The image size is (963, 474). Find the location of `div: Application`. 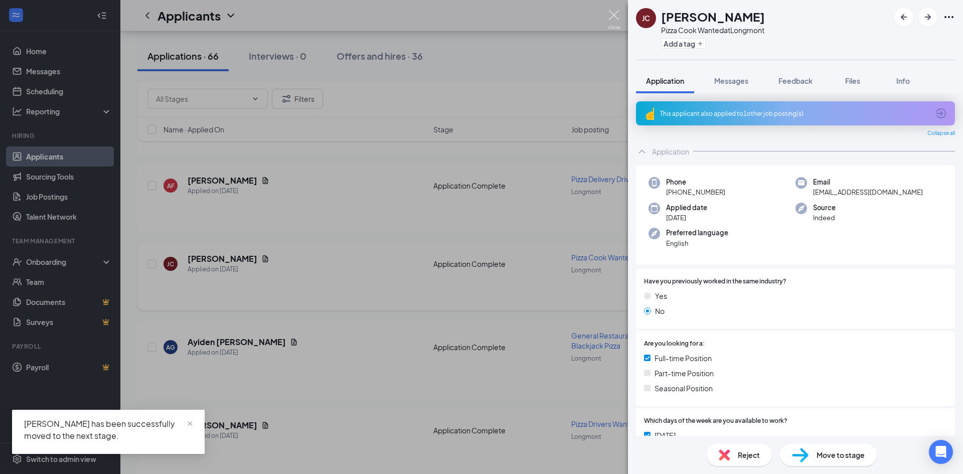

div: Application is located at coordinates (671, 151).